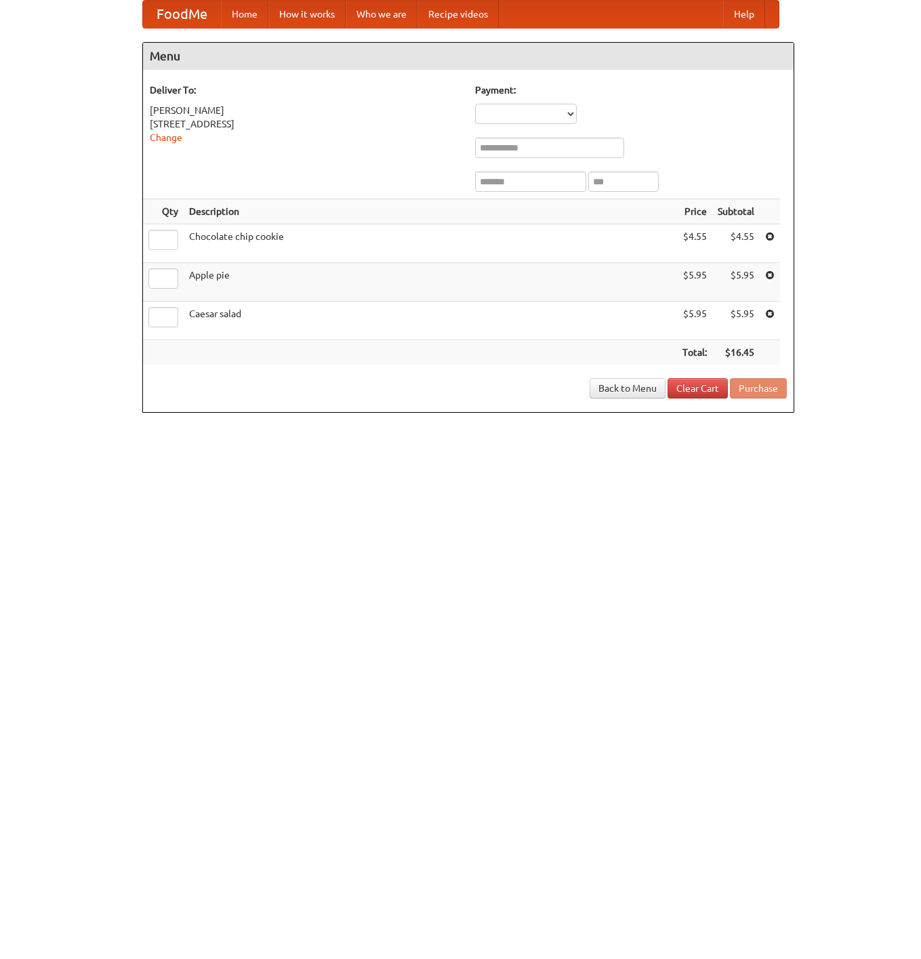 Image resolution: width=921 pixels, height=959 pixels. What do you see at coordinates (166, 138) in the screenshot?
I see `a: Change` at bounding box center [166, 138].